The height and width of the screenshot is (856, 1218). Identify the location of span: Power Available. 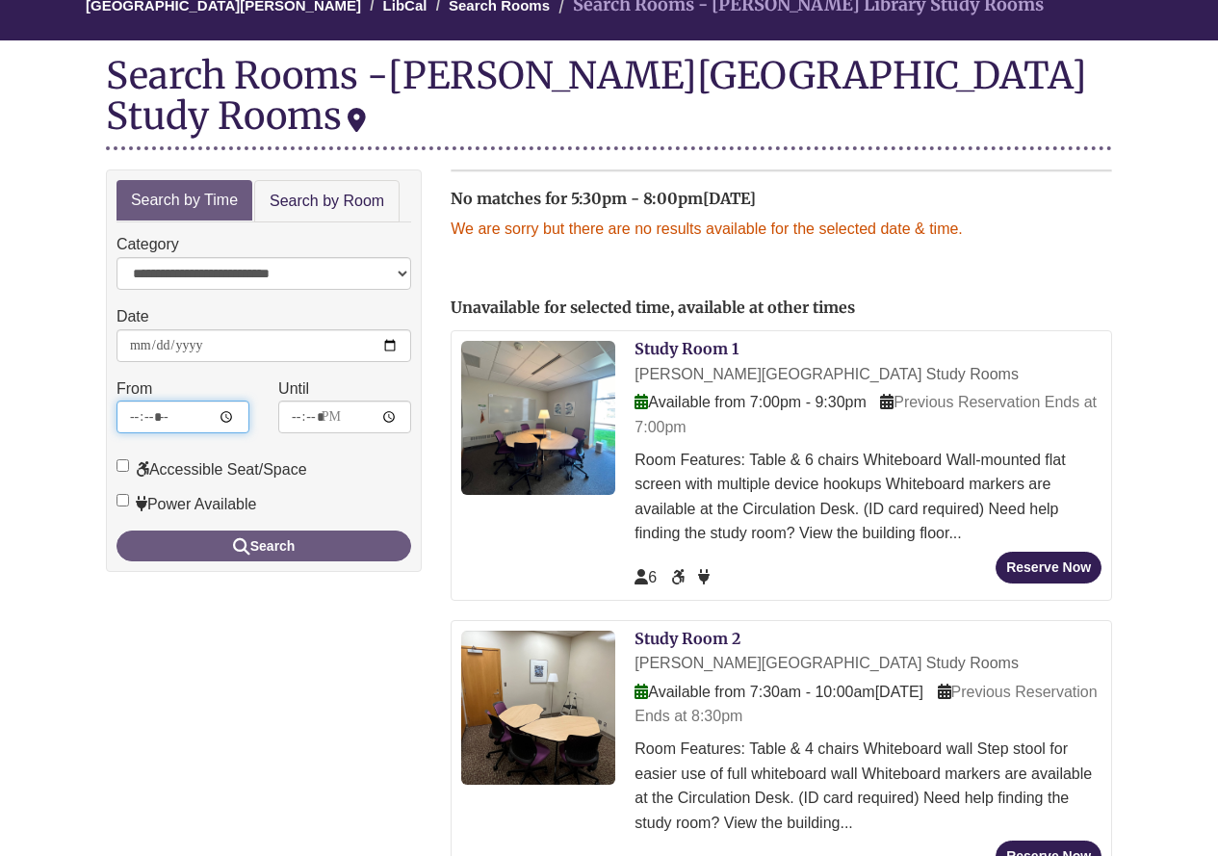
(704, 577).